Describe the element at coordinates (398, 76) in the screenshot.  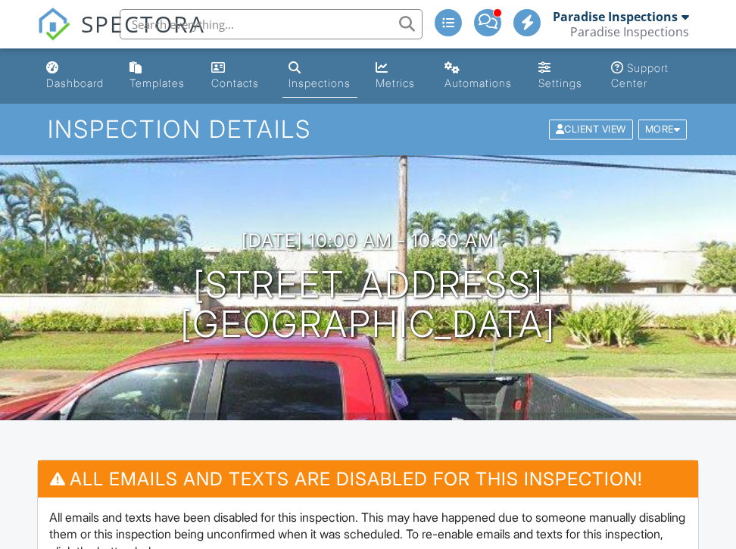
I see `a: Metrics` at that location.